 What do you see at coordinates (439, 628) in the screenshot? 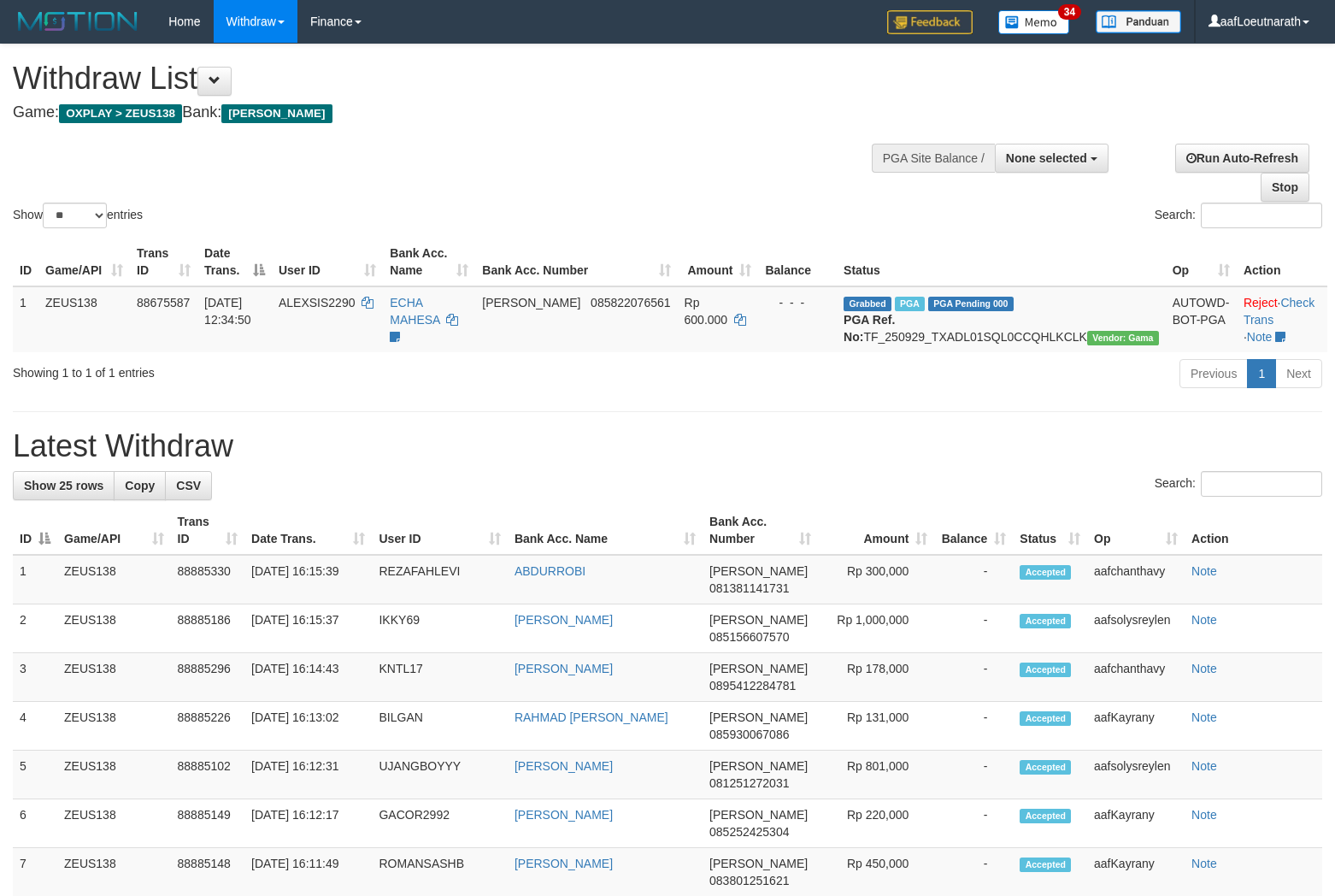
I see `td: IKKY69` at bounding box center [439, 628].